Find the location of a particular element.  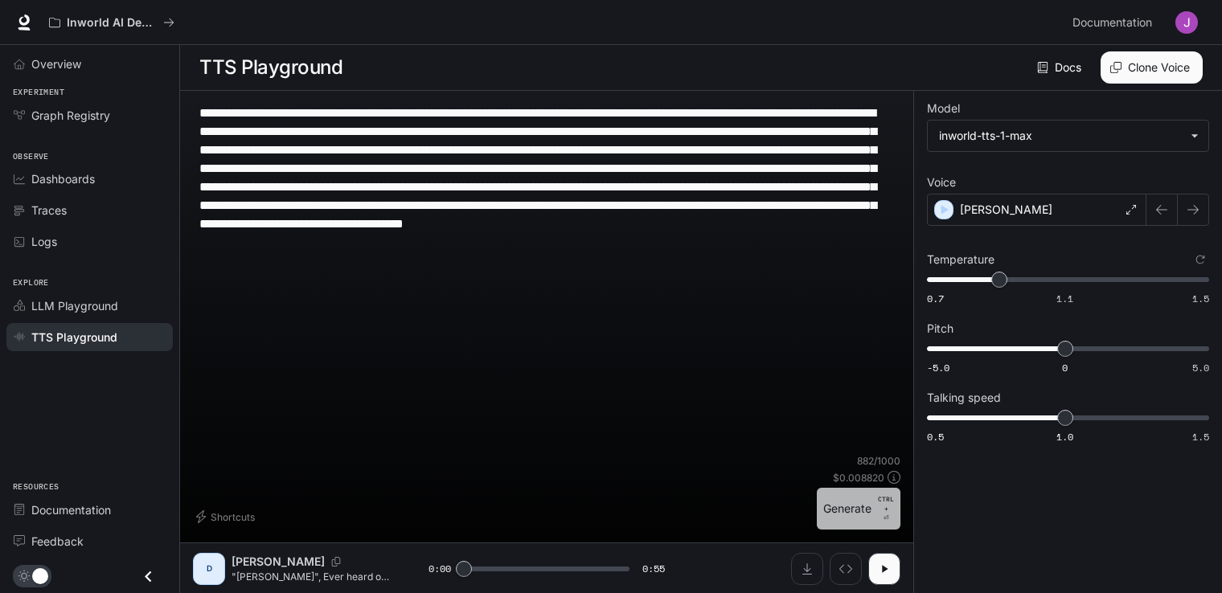

span: Feedback is located at coordinates (57, 541).